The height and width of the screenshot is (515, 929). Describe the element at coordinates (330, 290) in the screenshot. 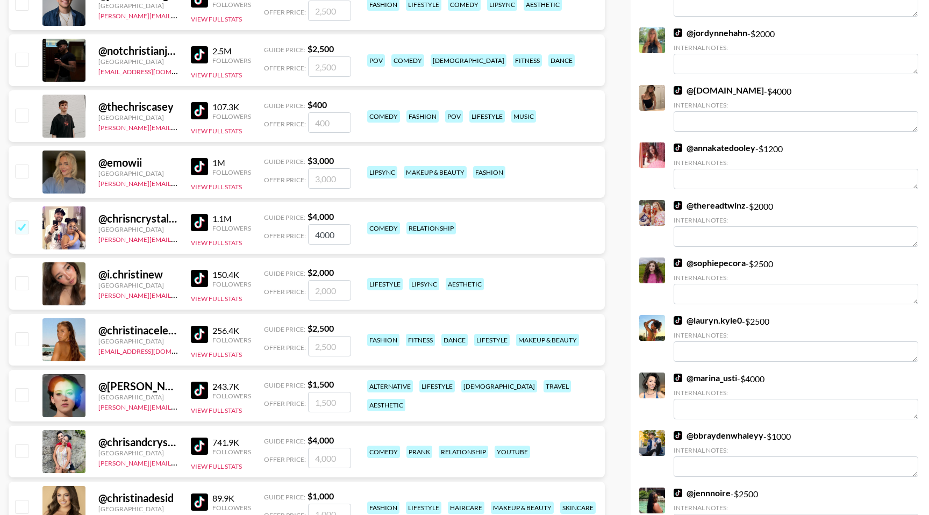

I see `input: 2,000` at that location.